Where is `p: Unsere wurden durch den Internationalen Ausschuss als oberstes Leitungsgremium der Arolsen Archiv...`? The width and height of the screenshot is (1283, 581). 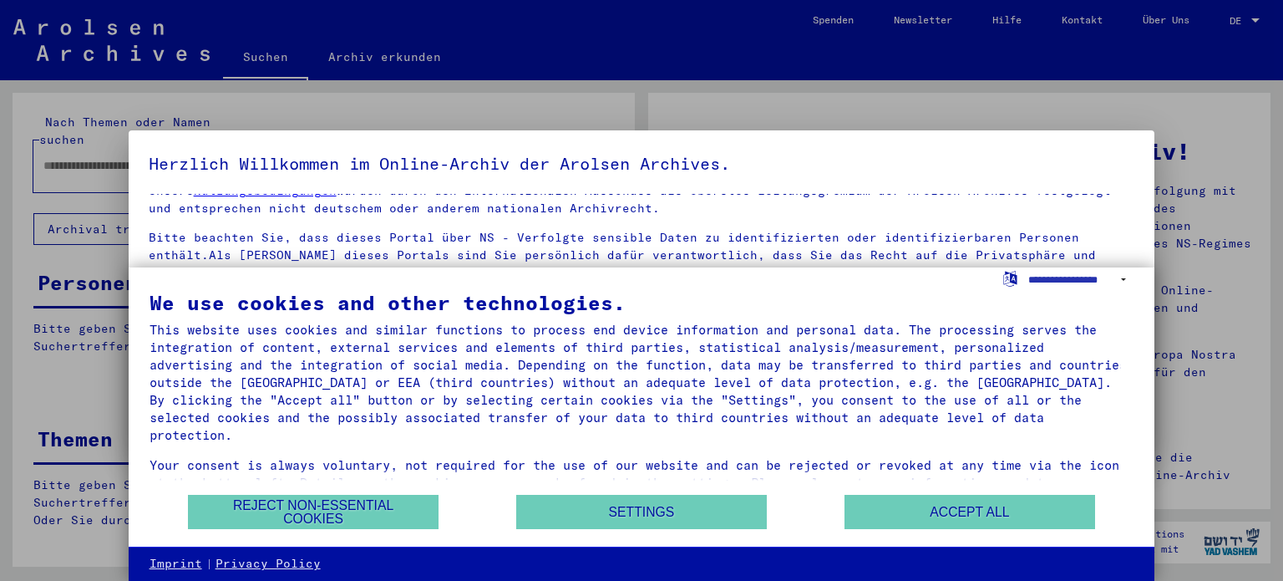 p: Unsere wurden durch den Internationalen Ausschuss als oberstes Leitungsgremium der Arolsen Archiv... is located at coordinates (642, 200).